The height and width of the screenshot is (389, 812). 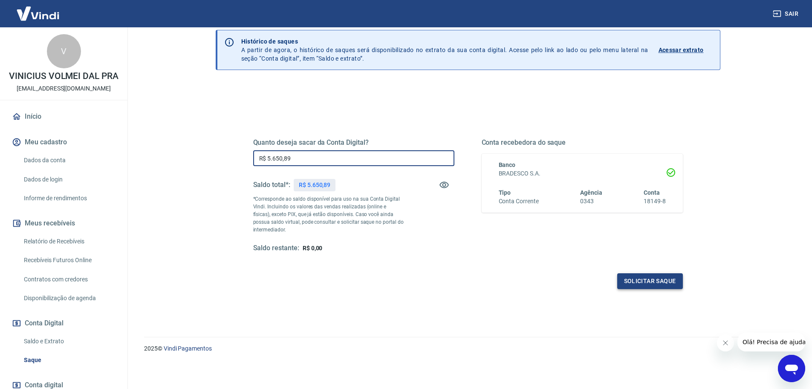 What do you see at coordinates (507, 165) in the screenshot?
I see `span: Banco` at bounding box center [507, 165].